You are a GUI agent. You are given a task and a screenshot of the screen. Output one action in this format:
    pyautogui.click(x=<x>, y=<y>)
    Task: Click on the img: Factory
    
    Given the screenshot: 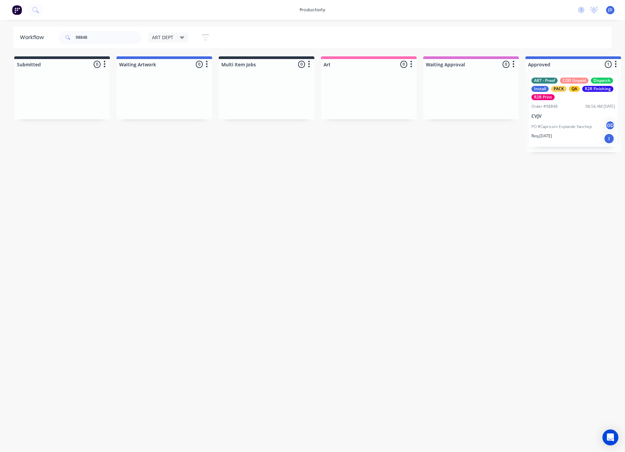 What is the action you would take?
    pyautogui.click(x=17, y=10)
    